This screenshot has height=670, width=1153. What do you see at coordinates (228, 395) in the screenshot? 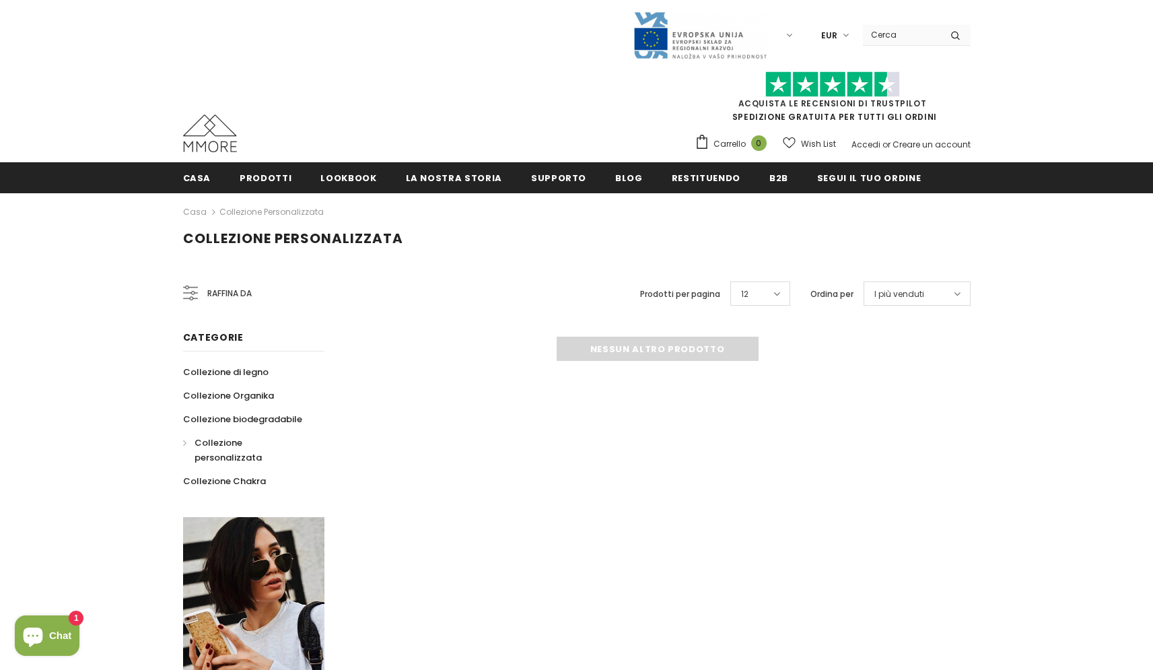
I see `a: Collezione Organika` at bounding box center [228, 395].